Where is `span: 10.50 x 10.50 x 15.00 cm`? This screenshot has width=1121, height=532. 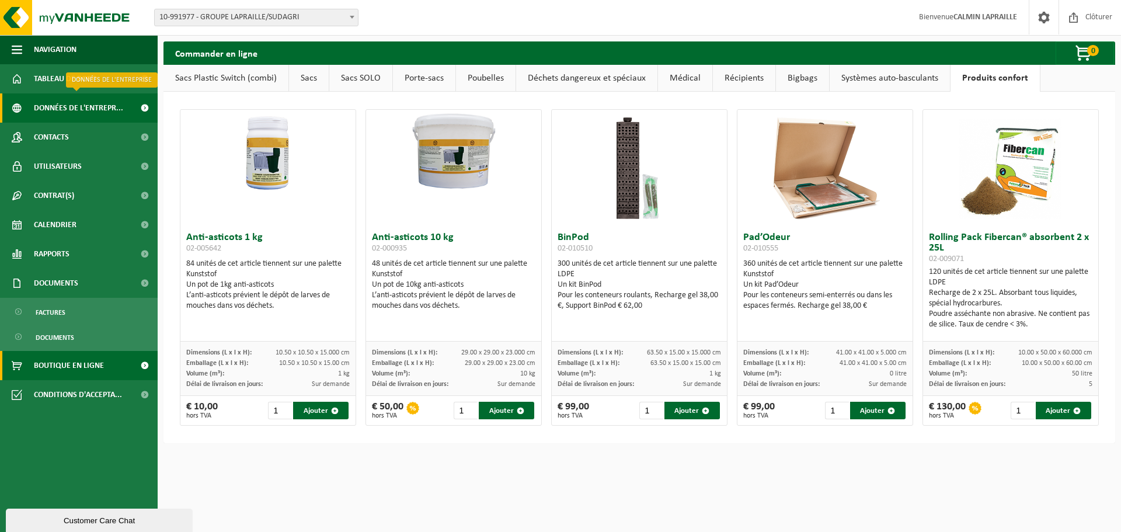
span: 10.50 x 10.50 x 15.00 cm is located at coordinates (314, 363).